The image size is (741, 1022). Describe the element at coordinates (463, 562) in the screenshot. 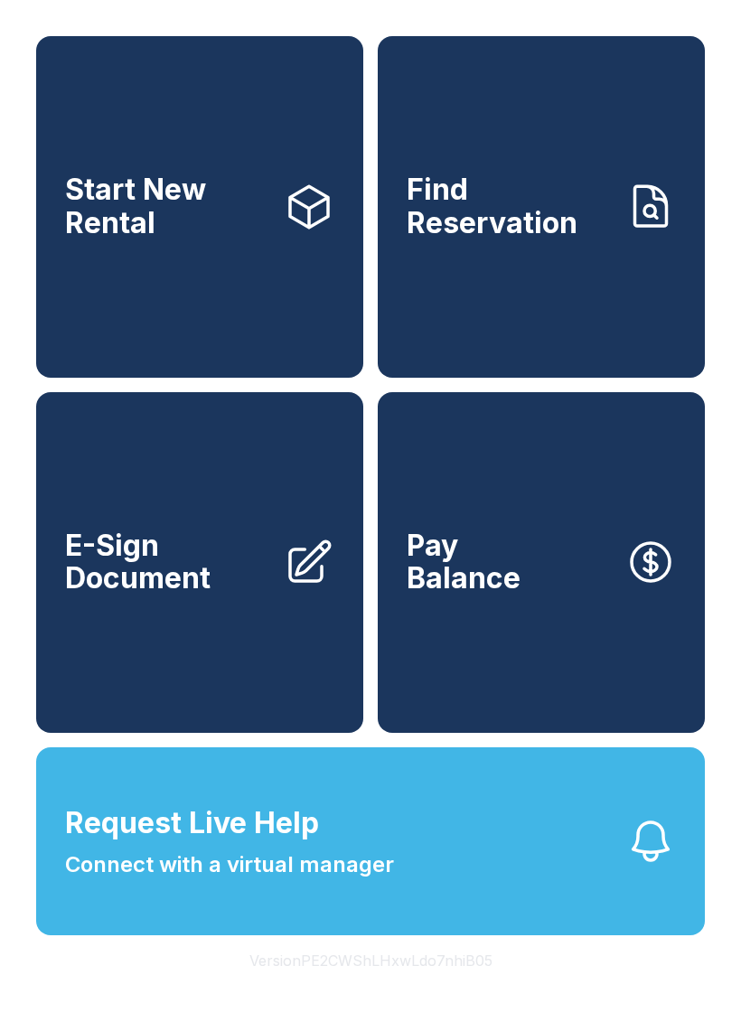

I see `span: Pay Balance` at that location.